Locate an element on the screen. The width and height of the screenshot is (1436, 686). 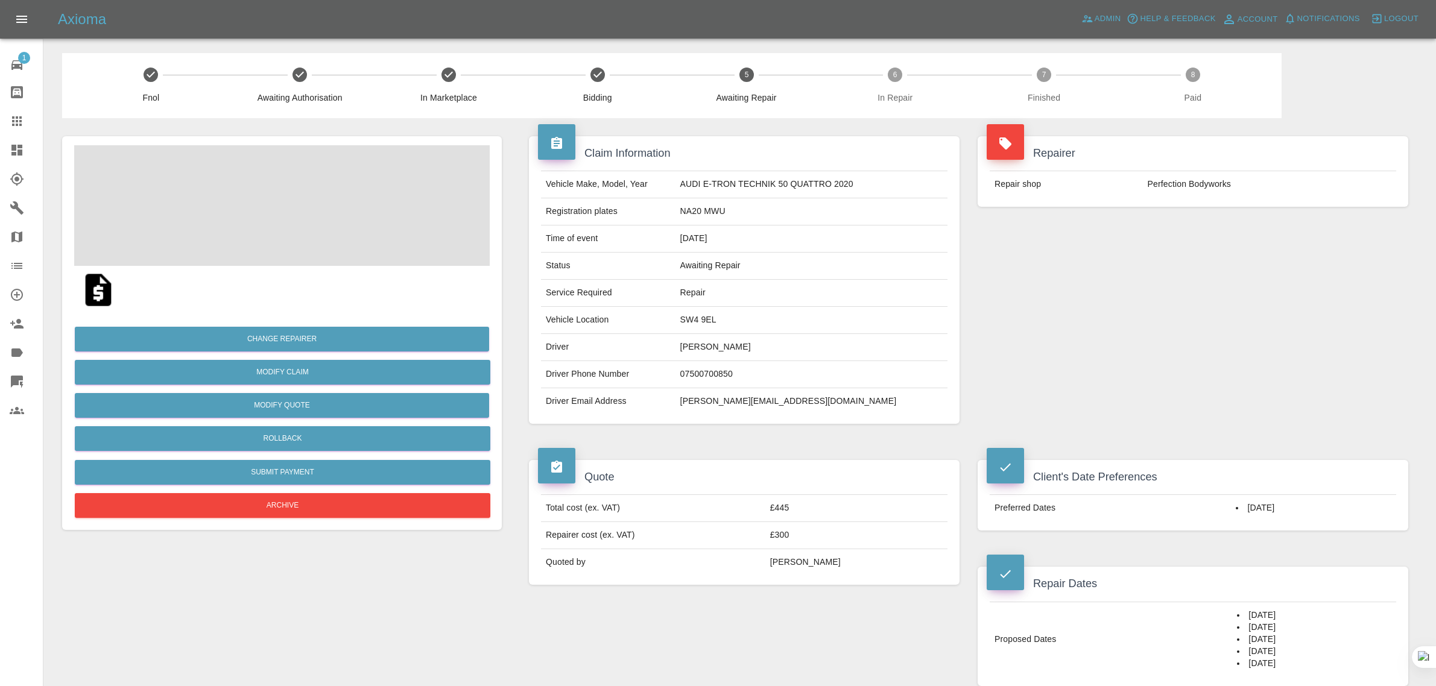
td: Repairer cost (ex. VAT) is located at coordinates (653, 536).